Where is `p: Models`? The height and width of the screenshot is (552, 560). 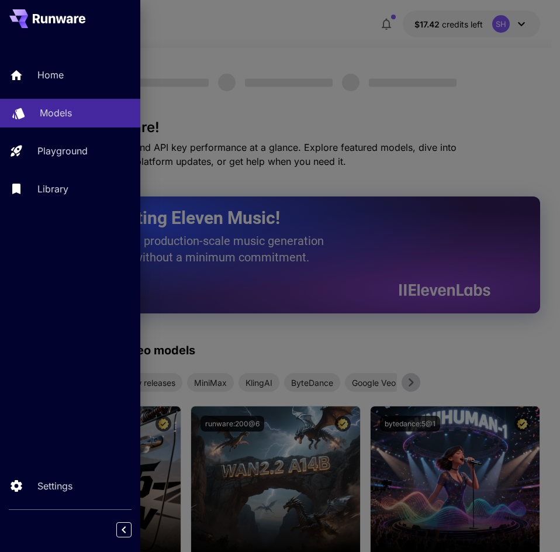
p: Models is located at coordinates (56, 113).